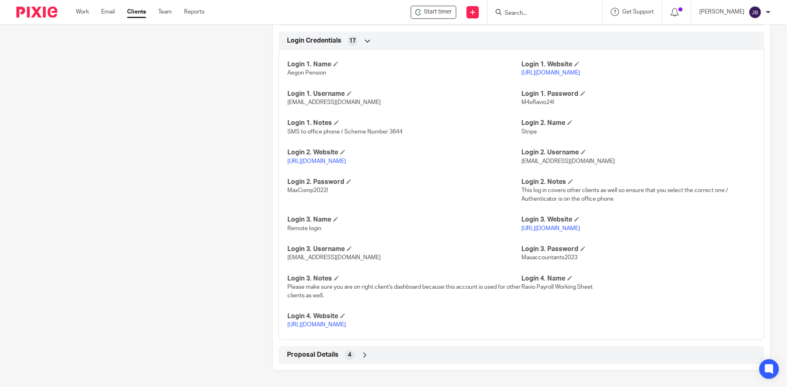 This screenshot has height=387, width=787. Describe the element at coordinates (638, 182) in the screenshot. I see `h4: Login 2. Notes` at that location.